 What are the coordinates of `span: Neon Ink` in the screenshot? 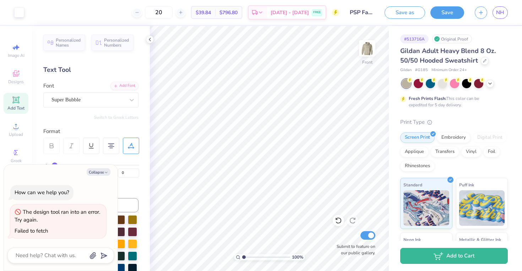 It's located at (412, 239).